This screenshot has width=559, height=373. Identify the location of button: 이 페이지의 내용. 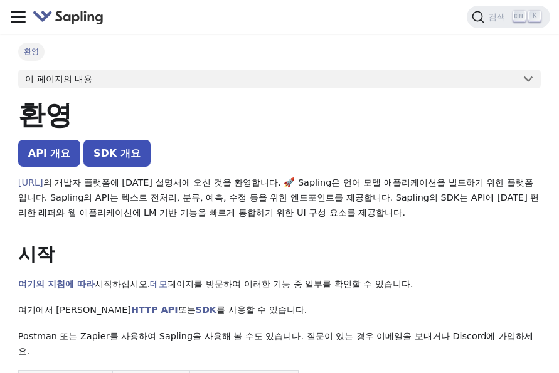
(279, 79).